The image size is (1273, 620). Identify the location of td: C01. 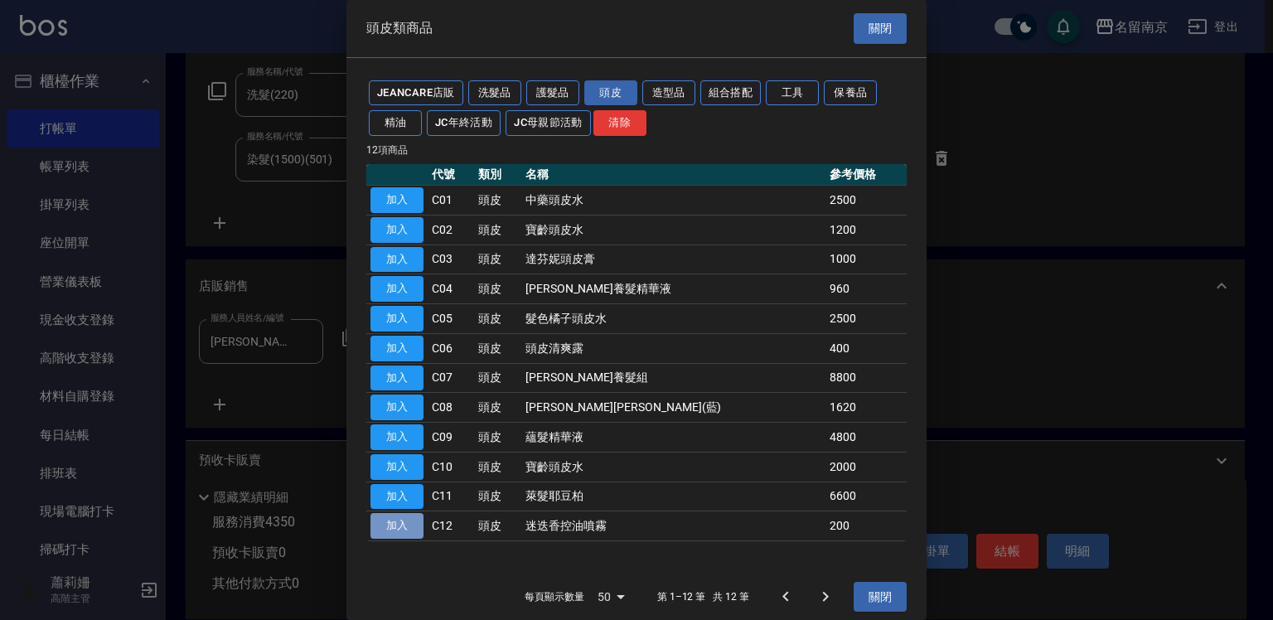
(451, 201).